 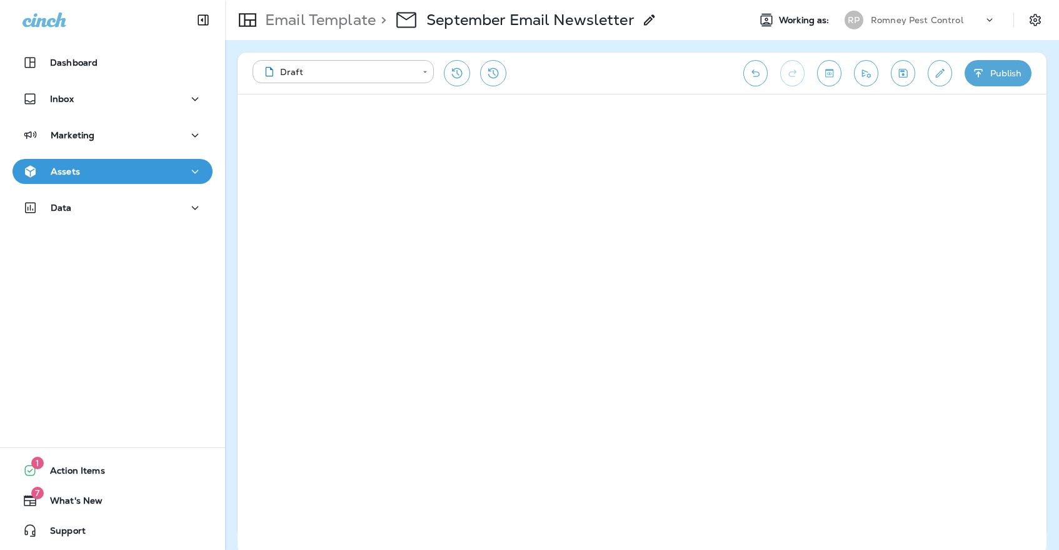 What do you see at coordinates (203, 20) in the screenshot?
I see `button: Collapse Sidebar` at bounding box center [203, 20].